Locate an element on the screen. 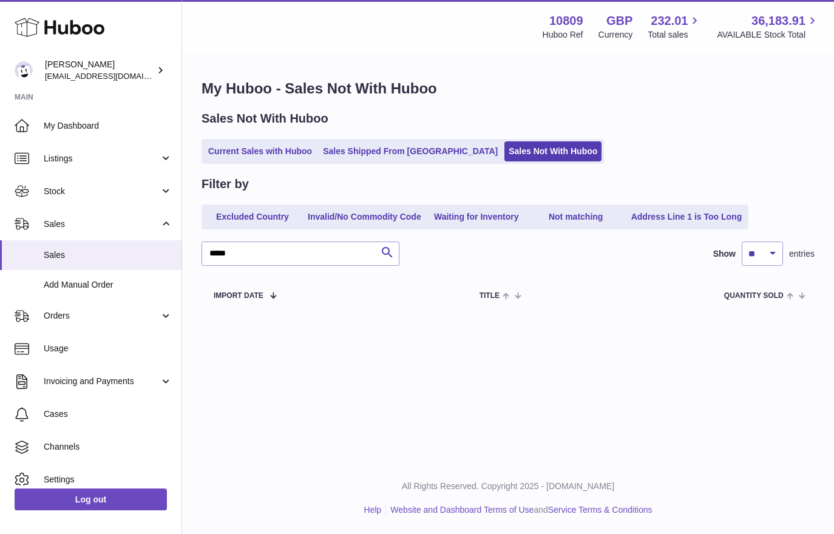 This screenshot has height=534, width=834. a: Invalid/No Commodity Code is located at coordinates (364, 217).